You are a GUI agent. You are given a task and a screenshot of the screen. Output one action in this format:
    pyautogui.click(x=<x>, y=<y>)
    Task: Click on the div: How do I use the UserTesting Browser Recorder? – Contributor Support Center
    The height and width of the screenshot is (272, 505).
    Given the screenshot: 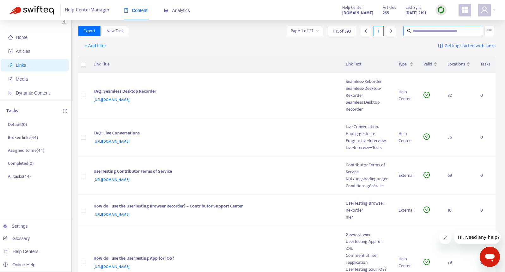 What is the action you would take?
    pyautogui.click(x=213, y=207)
    